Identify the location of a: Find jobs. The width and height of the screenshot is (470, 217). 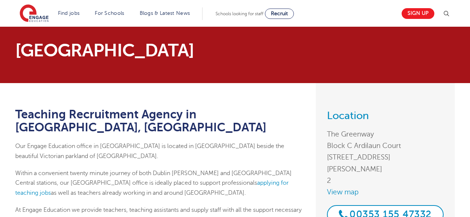
(69, 13).